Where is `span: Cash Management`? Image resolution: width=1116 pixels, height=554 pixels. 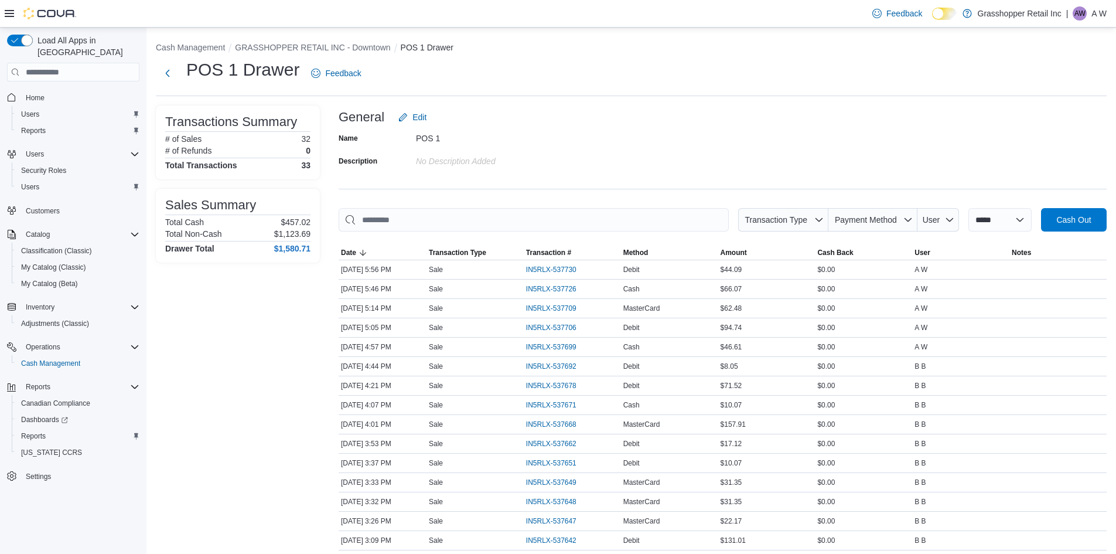 span: Cash Management is located at coordinates (78, 363).